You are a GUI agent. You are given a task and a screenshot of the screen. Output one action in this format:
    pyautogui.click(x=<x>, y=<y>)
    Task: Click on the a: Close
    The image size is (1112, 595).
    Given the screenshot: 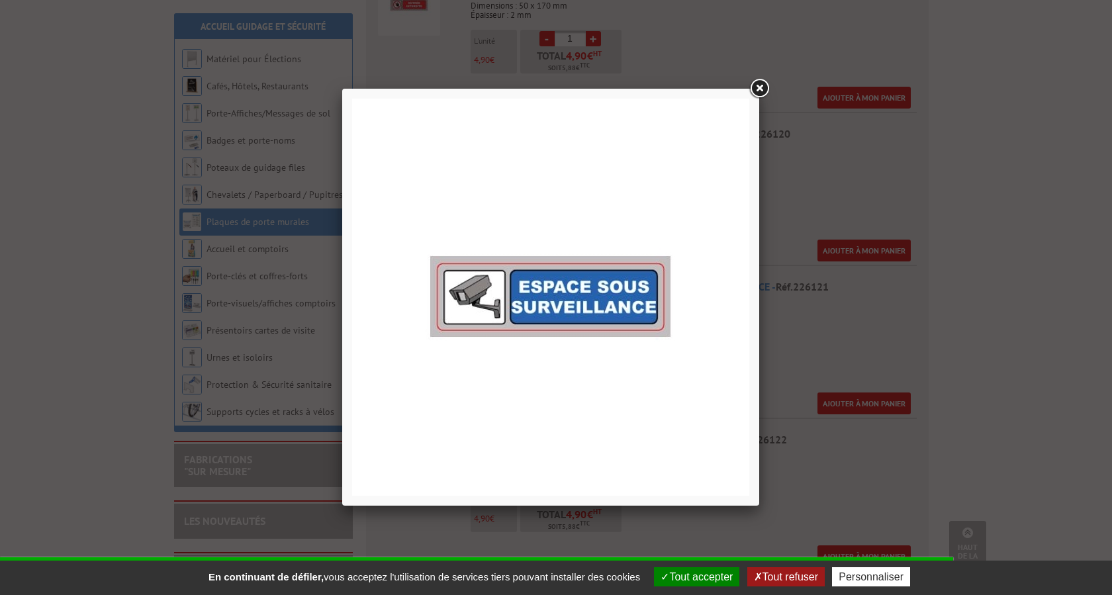 What is the action you would take?
    pyautogui.click(x=759, y=89)
    